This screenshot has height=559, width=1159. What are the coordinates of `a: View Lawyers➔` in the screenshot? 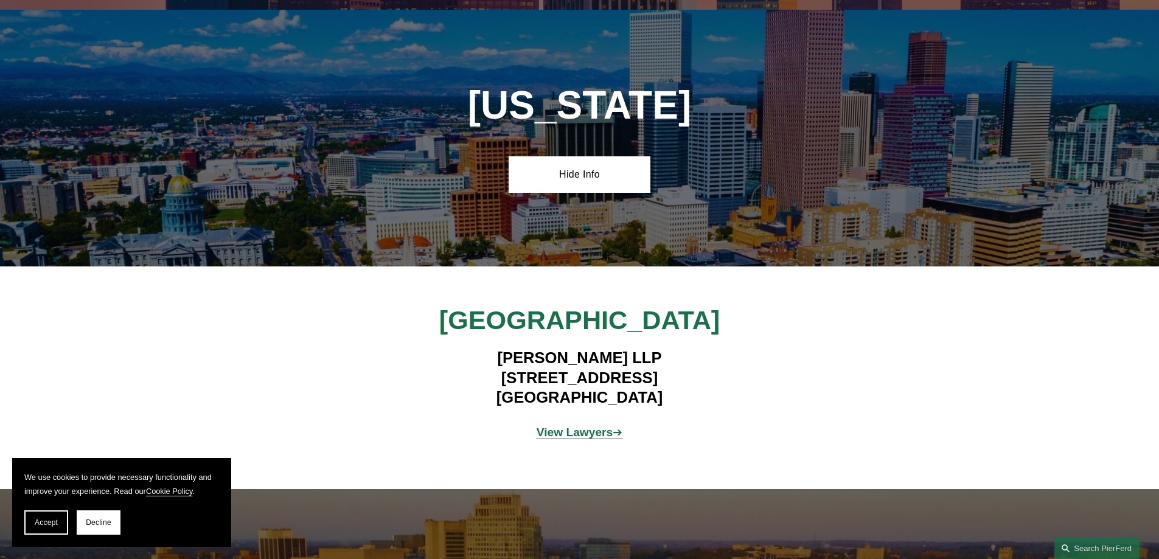 It's located at (580, 432).